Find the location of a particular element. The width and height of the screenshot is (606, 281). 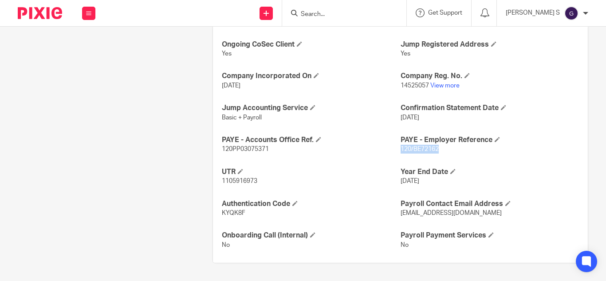

h4: Jump Accounting Service is located at coordinates (311, 108).